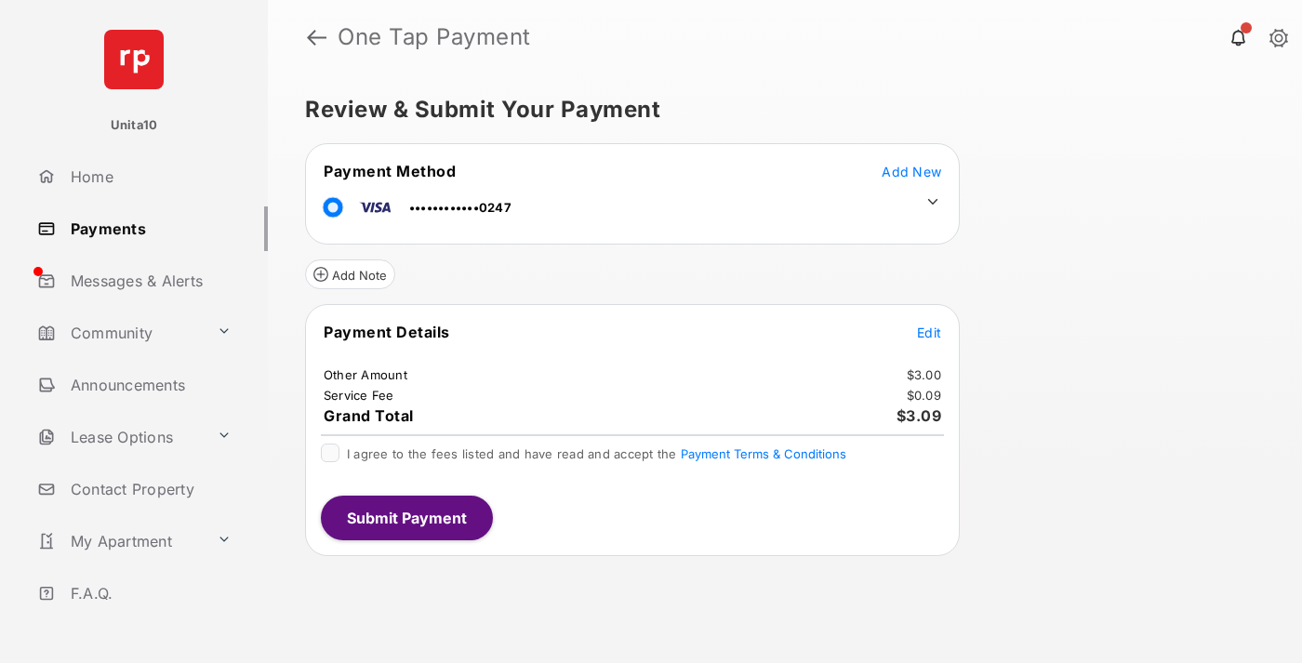  I want to click on a: Community, so click(119, 333).